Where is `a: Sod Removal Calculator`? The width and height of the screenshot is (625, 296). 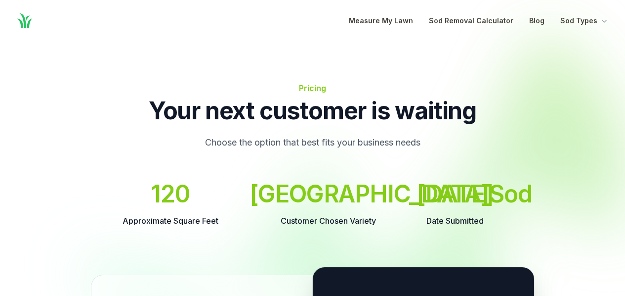
a: Sod Removal Calculator is located at coordinates (471, 21).